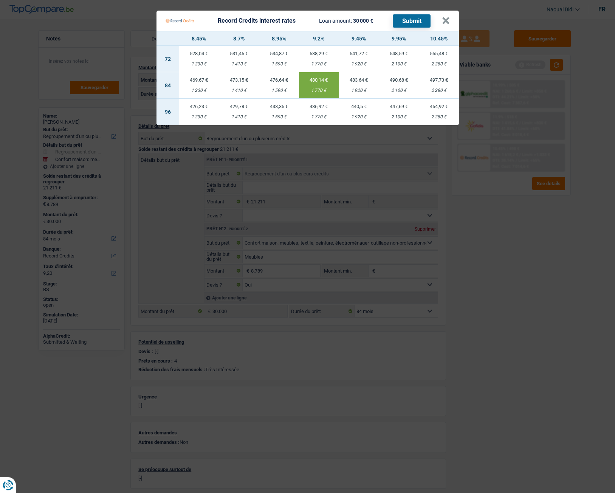  I want to click on div: 469,67 €, so click(199, 80).